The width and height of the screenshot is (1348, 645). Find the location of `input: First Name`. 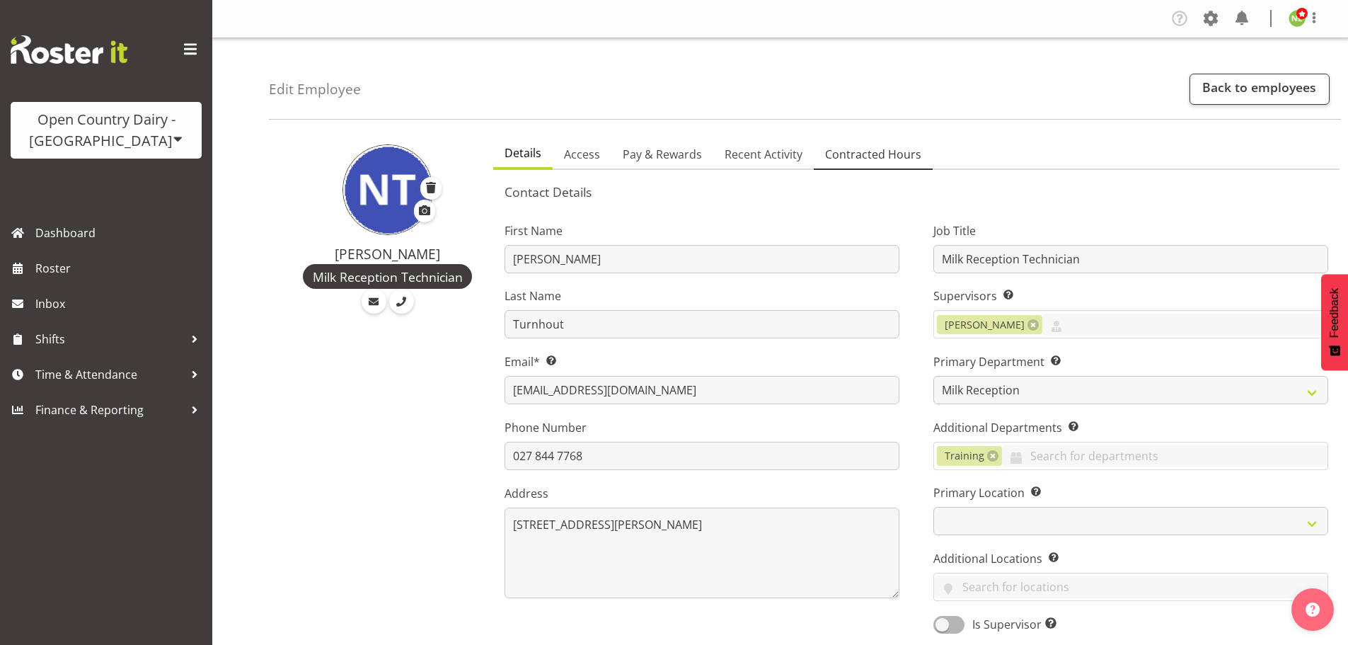

input: First Name is located at coordinates (702, 259).